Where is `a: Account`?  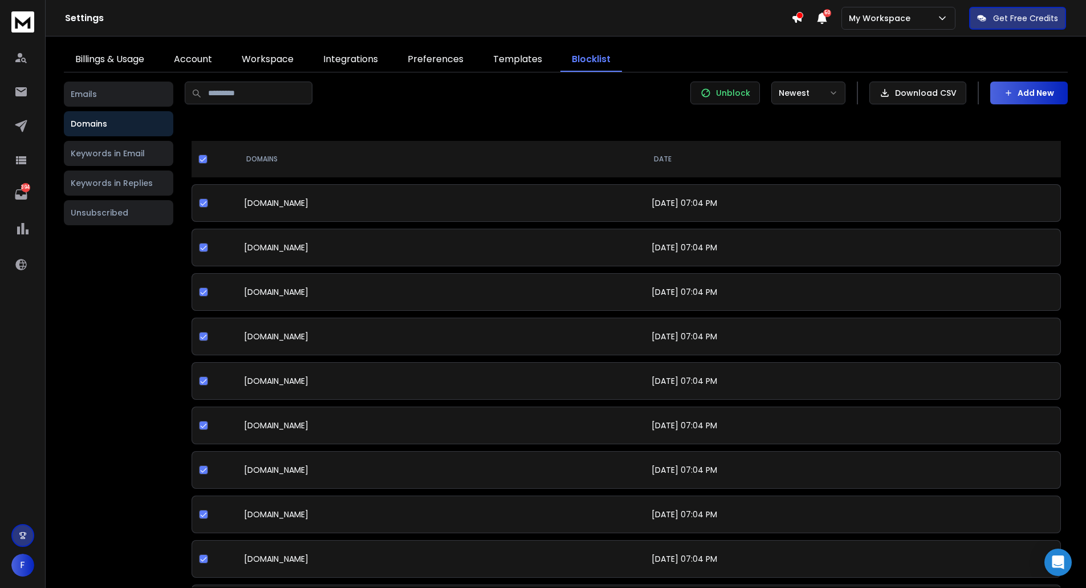
a: Account is located at coordinates (193, 60).